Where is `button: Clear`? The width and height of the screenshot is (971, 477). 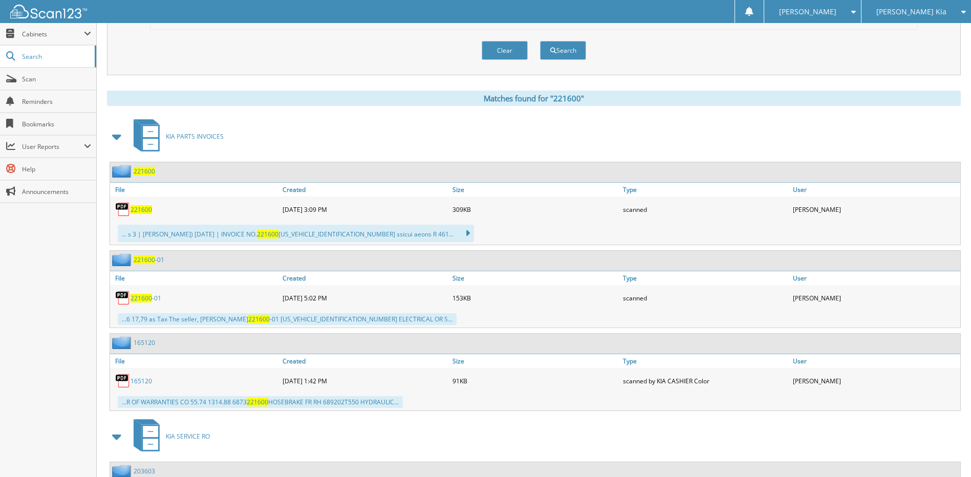 button: Clear is located at coordinates (505, 50).